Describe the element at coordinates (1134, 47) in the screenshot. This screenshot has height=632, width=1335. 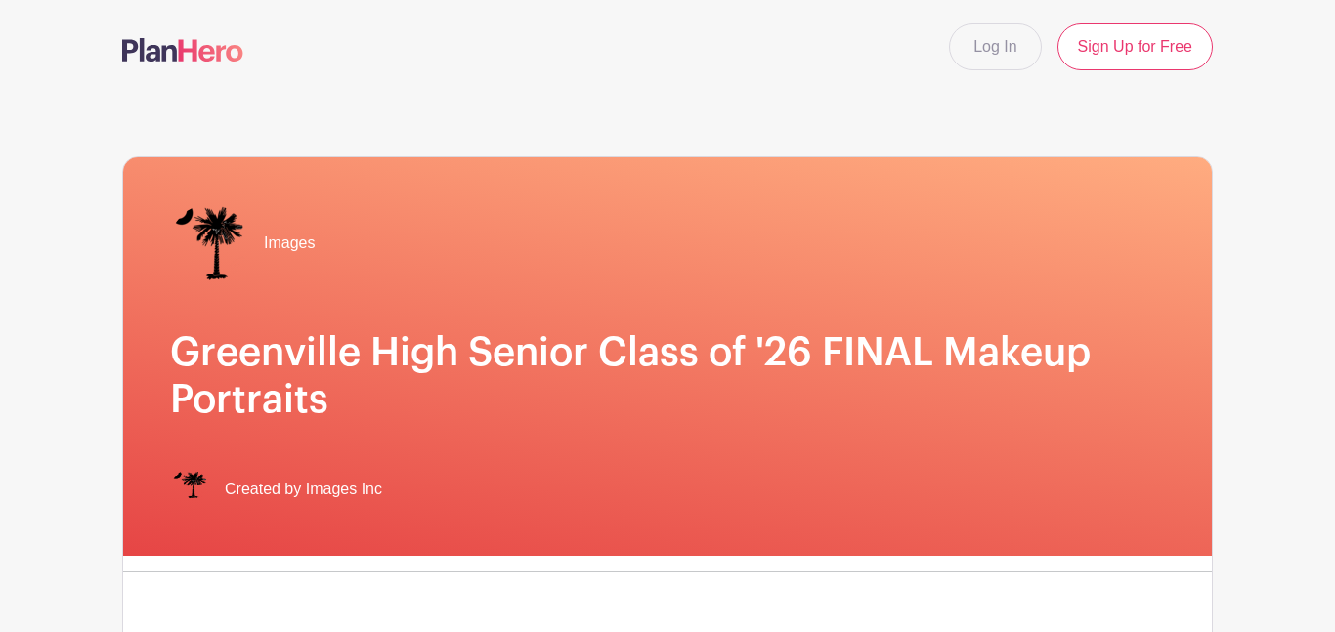
I see `a: Sign Up for Free` at that location.